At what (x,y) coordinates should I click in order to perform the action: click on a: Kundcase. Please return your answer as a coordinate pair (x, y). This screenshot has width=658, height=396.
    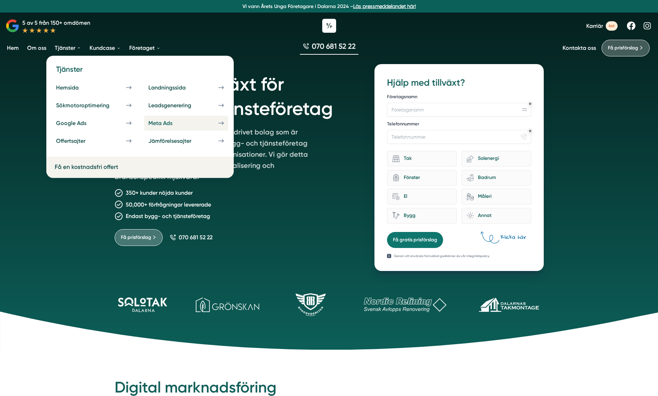
    Looking at the image, I should click on (105, 48).